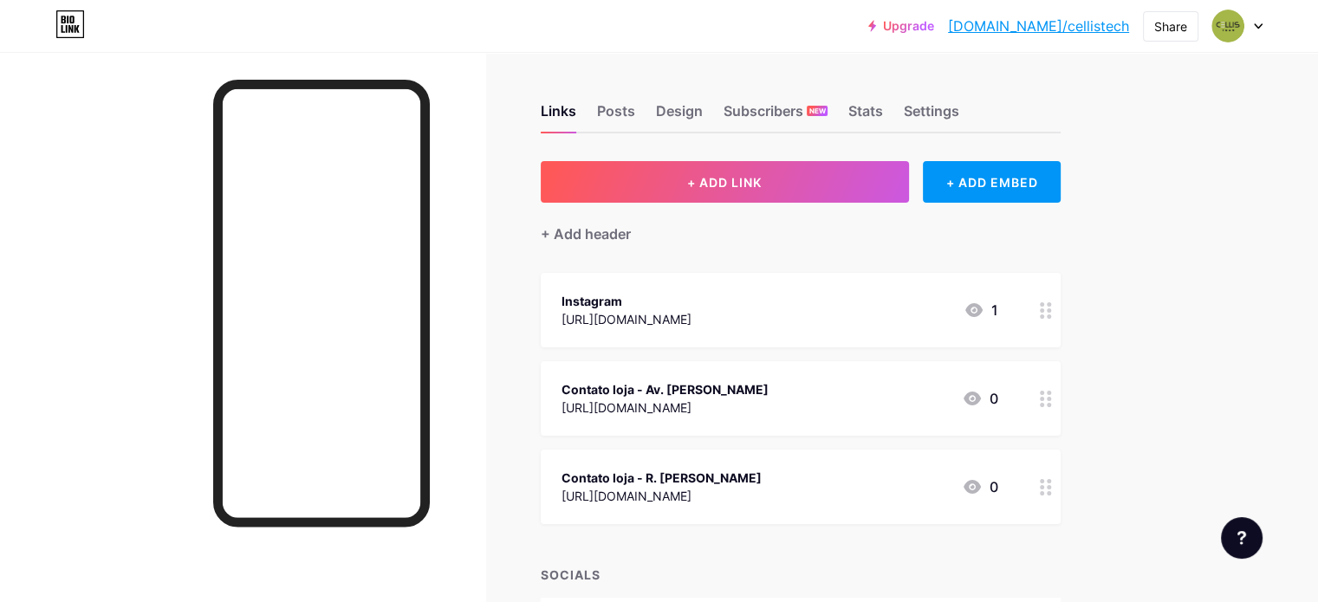  I want to click on a: Upgrade, so click(901, 26).